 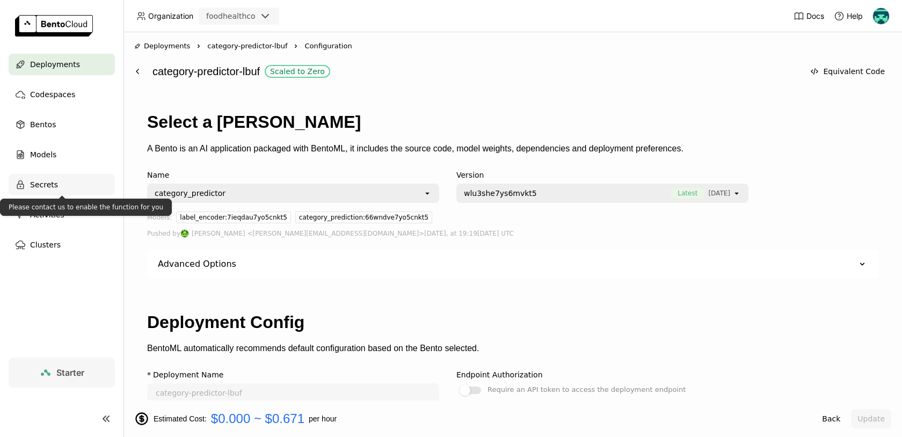 I want to click on a: Clusters, so click(x=62, y=245).